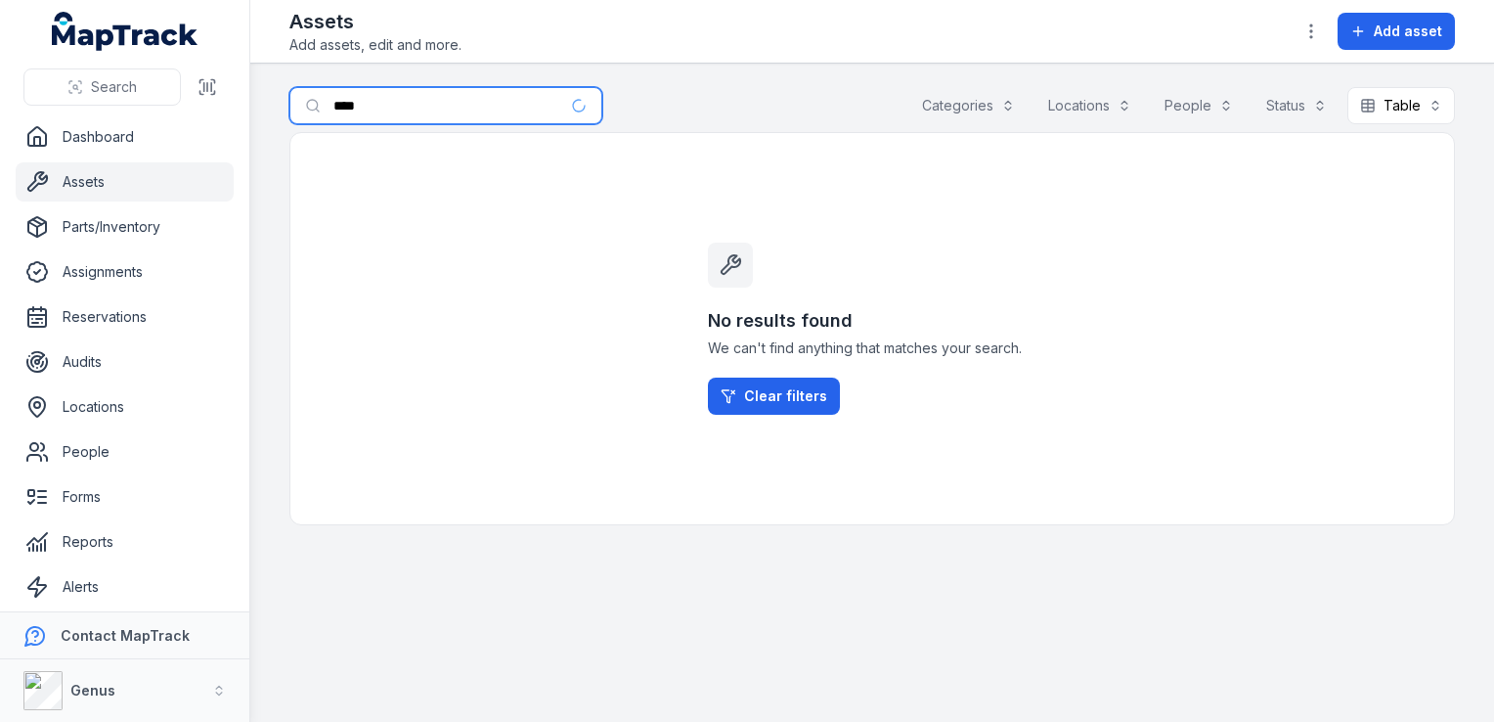  What do you see at coordinates (773, 396) in the screenshot?
I see `a: Clear filters` at bounding box center [773, 396].